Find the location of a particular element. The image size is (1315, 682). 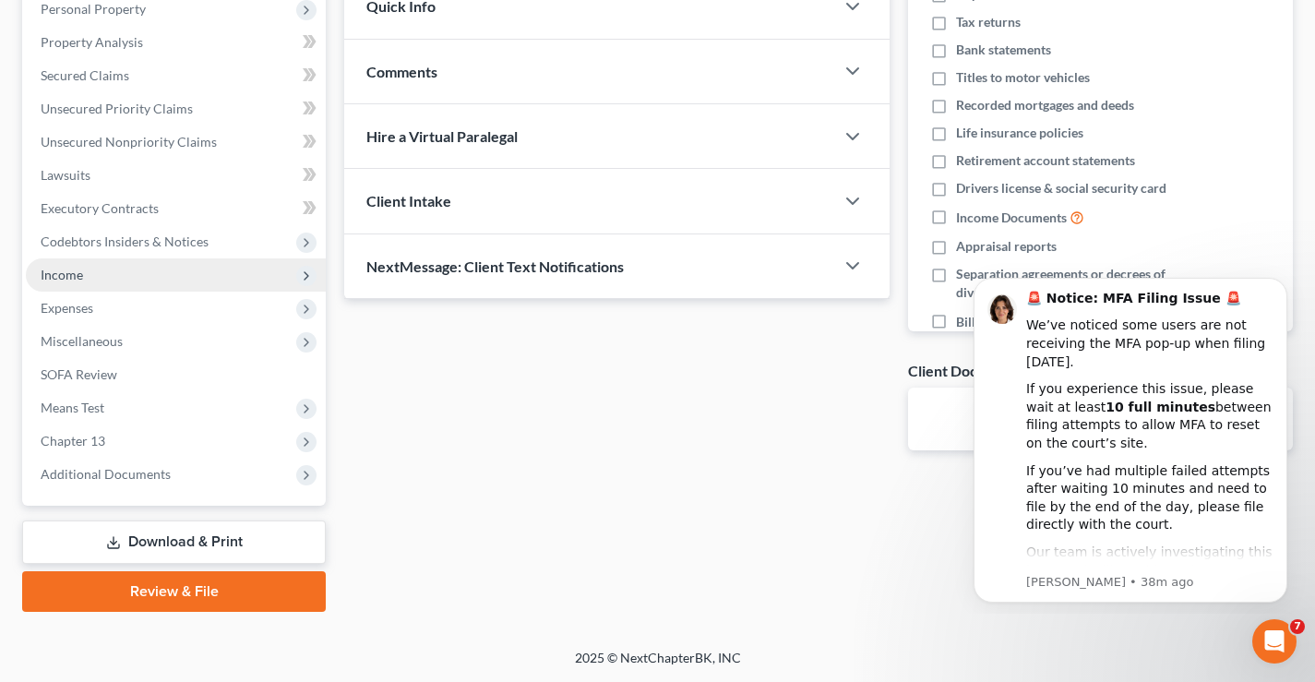

a: Lawsuits is located at coordinates (175, 175).